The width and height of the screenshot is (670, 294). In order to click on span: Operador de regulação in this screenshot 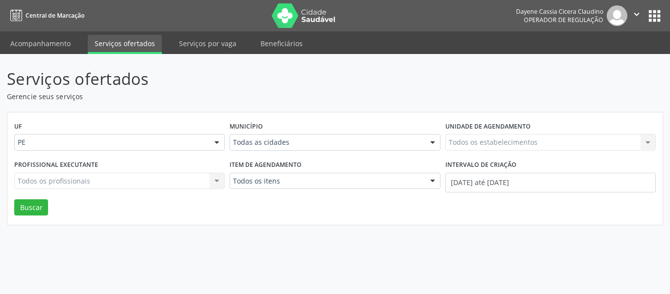, I will do `click(564, 20)`.